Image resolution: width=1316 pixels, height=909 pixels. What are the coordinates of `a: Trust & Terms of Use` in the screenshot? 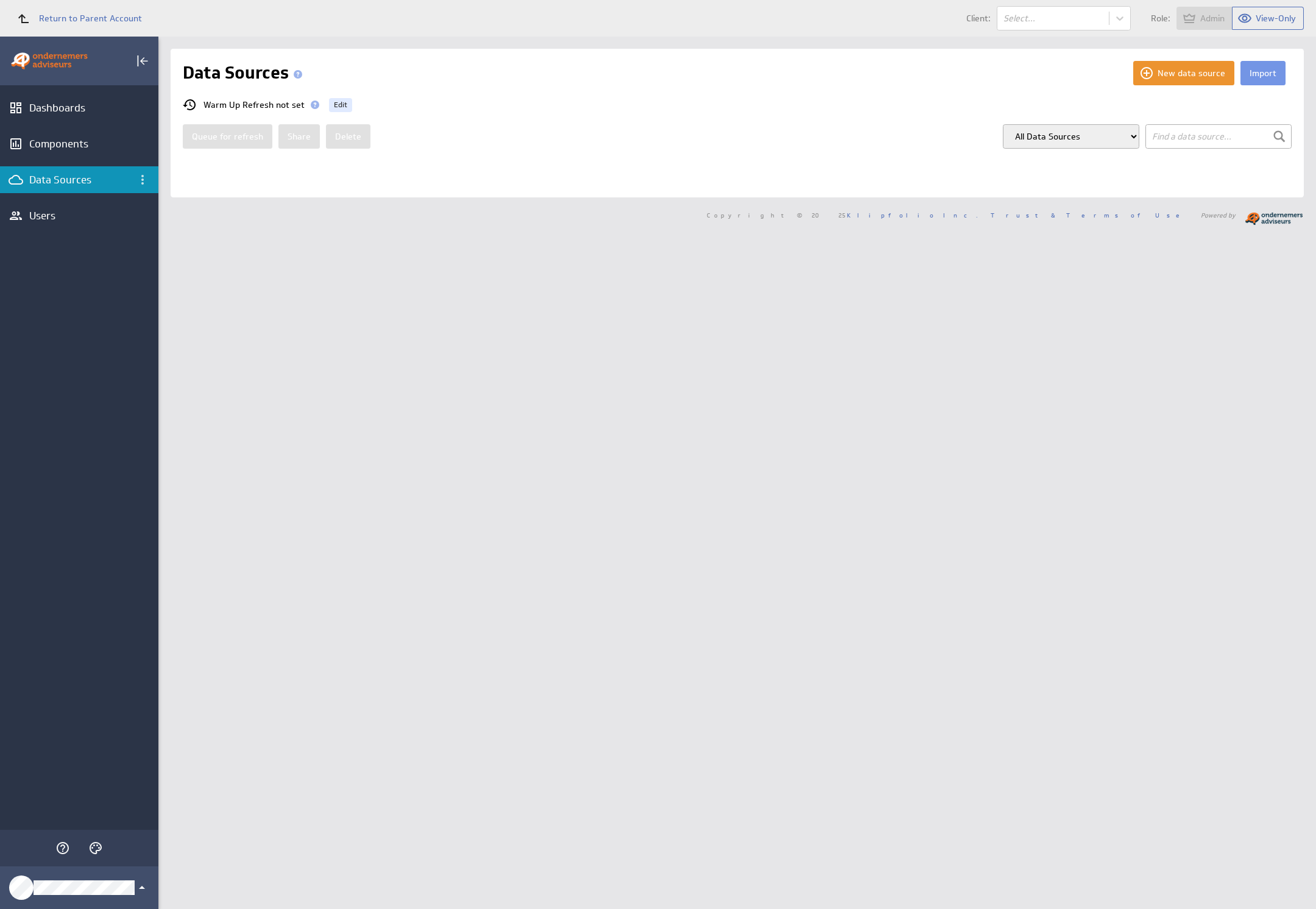 It's located at (1089, 215).